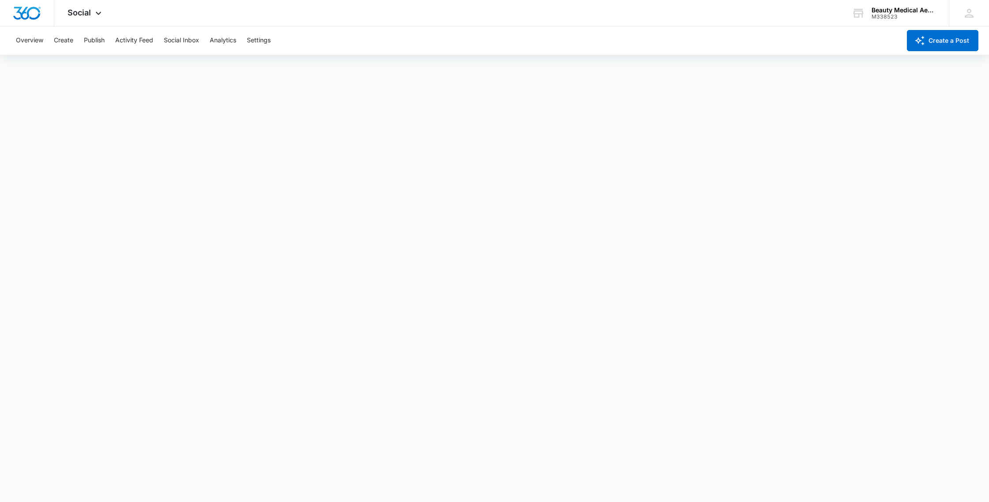 The height and width of the screenshot is (502, 989). What do you see at coordinates (181, 41) in the screenshot?
I see `button: Social Inbox` at bounding box center [181, 41].